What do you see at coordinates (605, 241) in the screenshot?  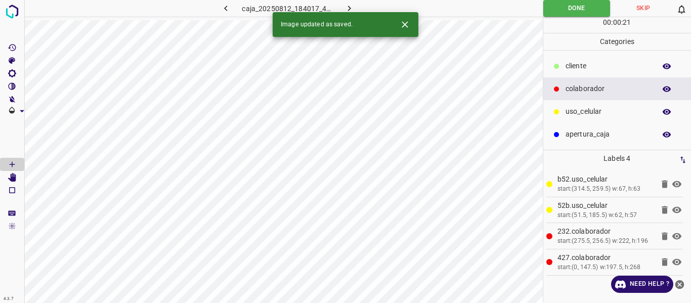 I see `div: start:(275.5, 256.5) w:222, h:196` at bounding box center [605, 241].